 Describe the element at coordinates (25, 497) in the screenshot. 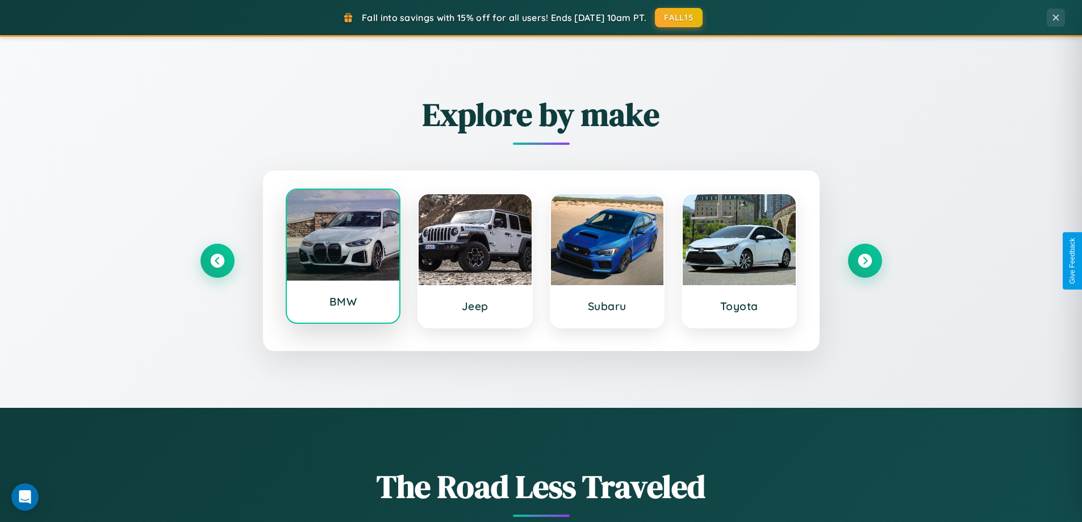

I see `div: Open Intercom Messenger` at that location.